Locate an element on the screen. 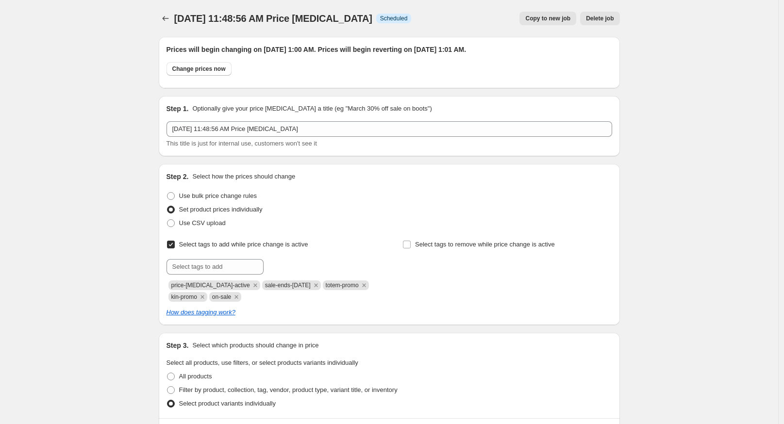  span: Use CSV upload is located at coordinates (202, 223).